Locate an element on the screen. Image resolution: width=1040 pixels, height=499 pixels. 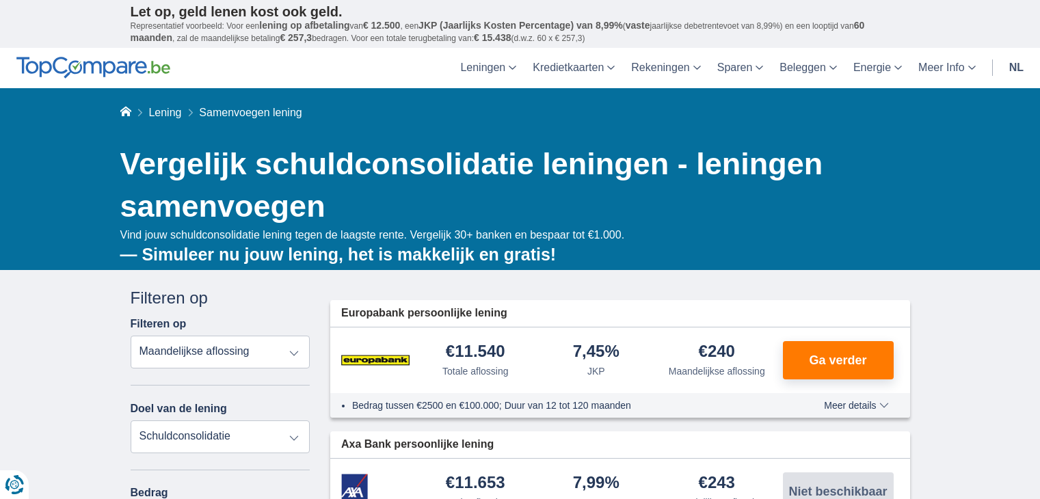
div: 7,45% is located at coordinates (596, 352).